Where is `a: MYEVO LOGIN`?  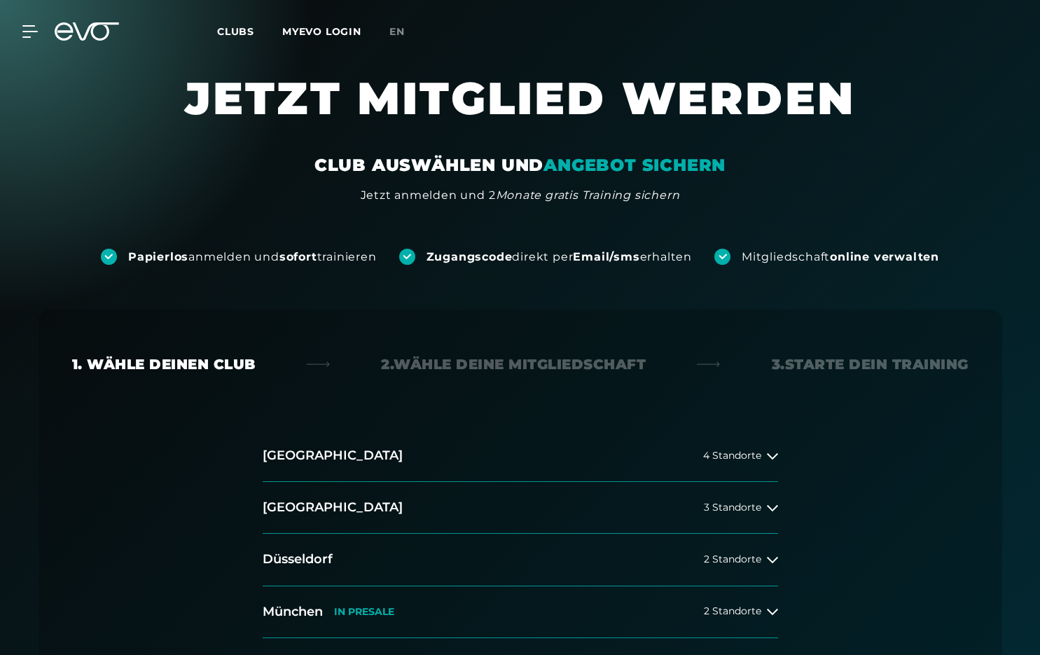 a: MYEVO LOGIN is located at coordinates (321, 32).